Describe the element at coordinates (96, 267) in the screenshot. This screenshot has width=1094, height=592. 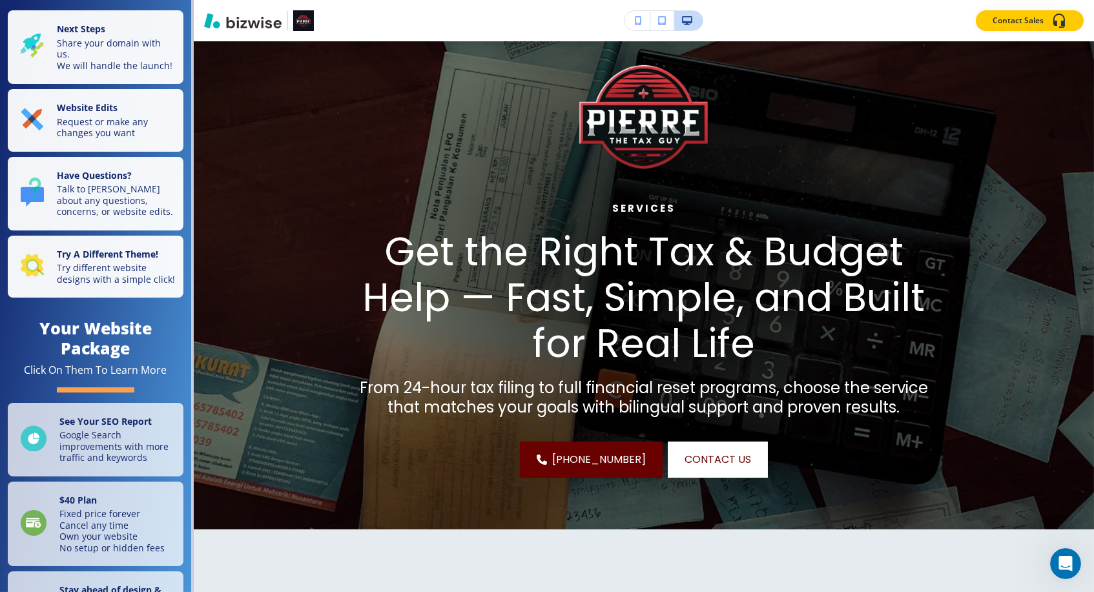
I see `button: Try A Different Theme!Try different website designs with a simple click!` at that location.